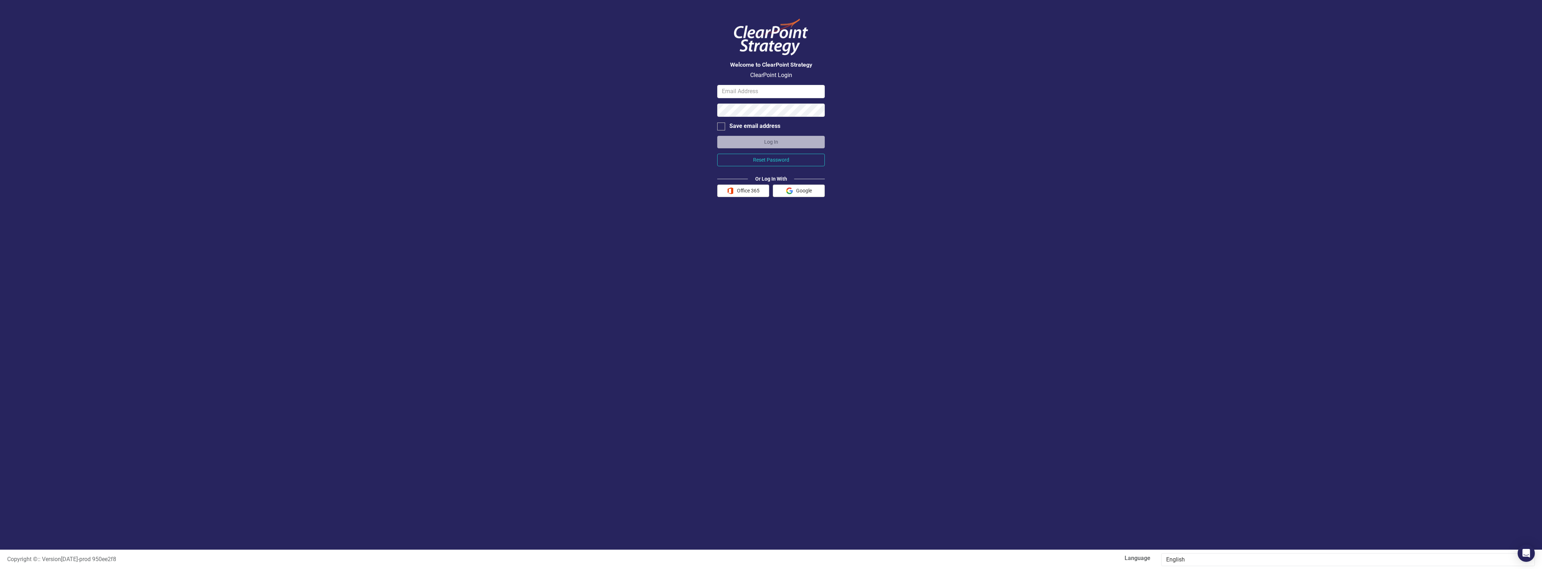 This screenshot has width=1542, height=569. Describe the element at coordinates (771, 37) in the screenshot. I see `img: ClearPoint Logo` at that location.